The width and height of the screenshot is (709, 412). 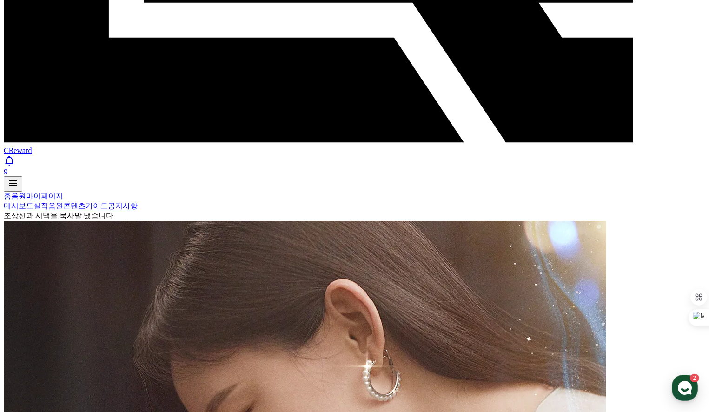 I want to click on div: 조상신과 시댁을 묵사발 냈습니다, so click(x=354, y=216).